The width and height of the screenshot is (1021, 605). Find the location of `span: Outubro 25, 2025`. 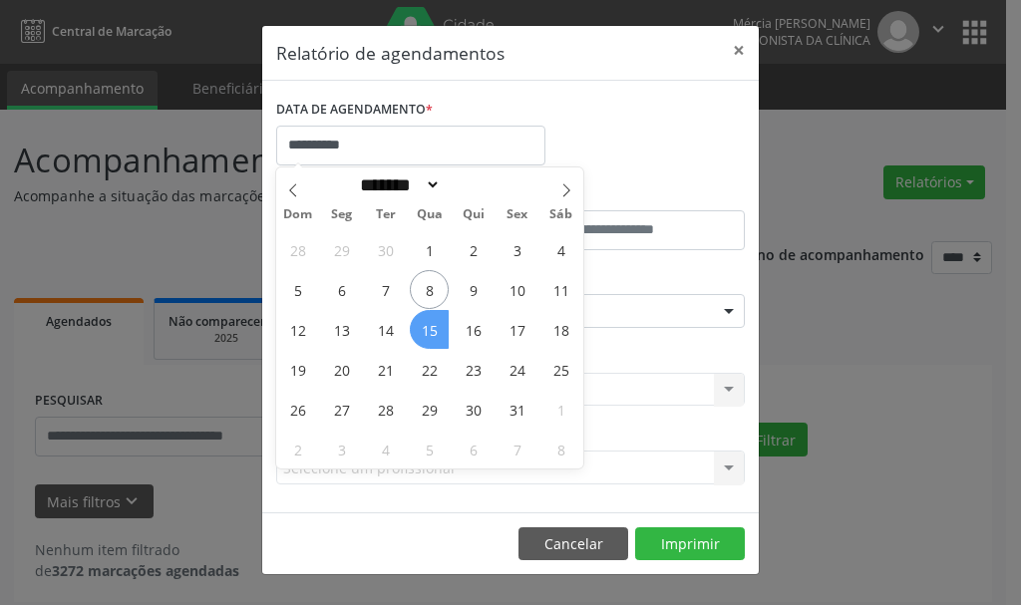

span: Outubro 25, 2025 is located at coordinates (560, 369).